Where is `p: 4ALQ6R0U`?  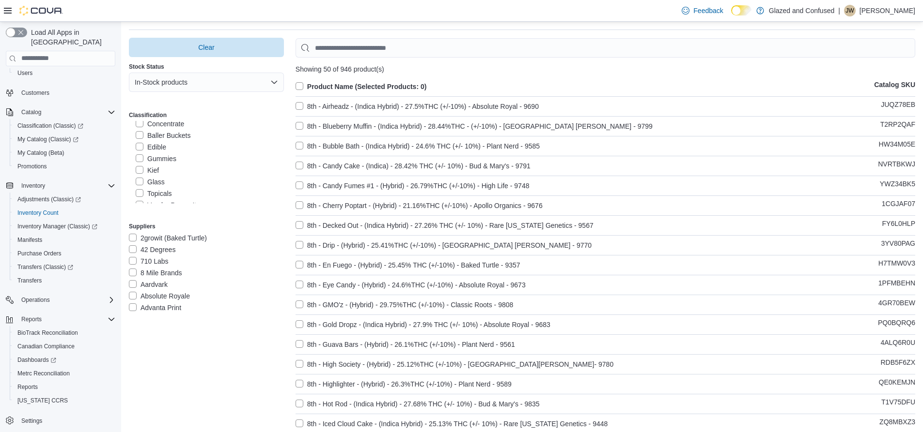 p: 4ALQ6R0U is located at coordinates (897, 345).